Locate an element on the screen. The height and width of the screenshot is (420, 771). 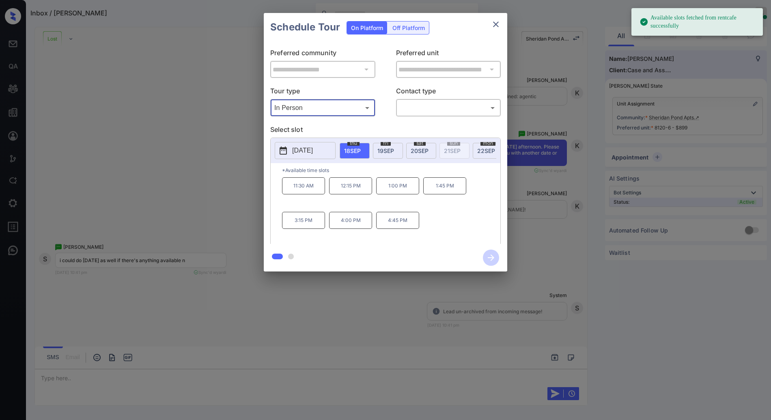
span: 19 SEP is located at coordinates (386, 151).